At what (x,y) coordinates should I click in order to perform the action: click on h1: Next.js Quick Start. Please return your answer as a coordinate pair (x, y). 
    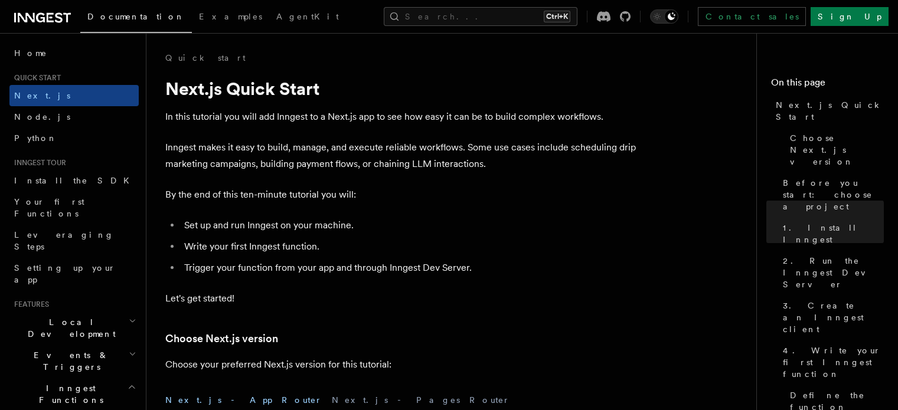
    Looking at the image, I should click on (402, 89).